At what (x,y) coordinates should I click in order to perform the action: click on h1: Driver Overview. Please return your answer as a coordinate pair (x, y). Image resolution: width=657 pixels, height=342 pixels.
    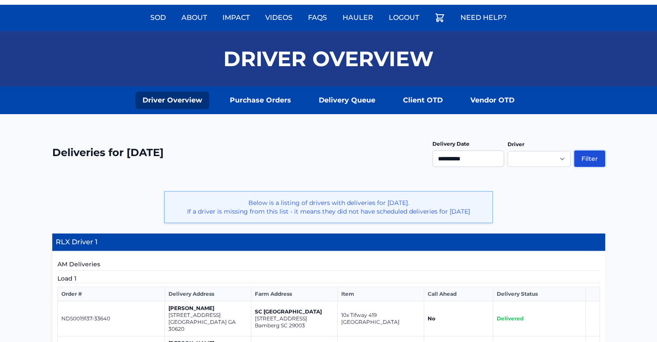
    Looking at the image, I should click on (328, 59).